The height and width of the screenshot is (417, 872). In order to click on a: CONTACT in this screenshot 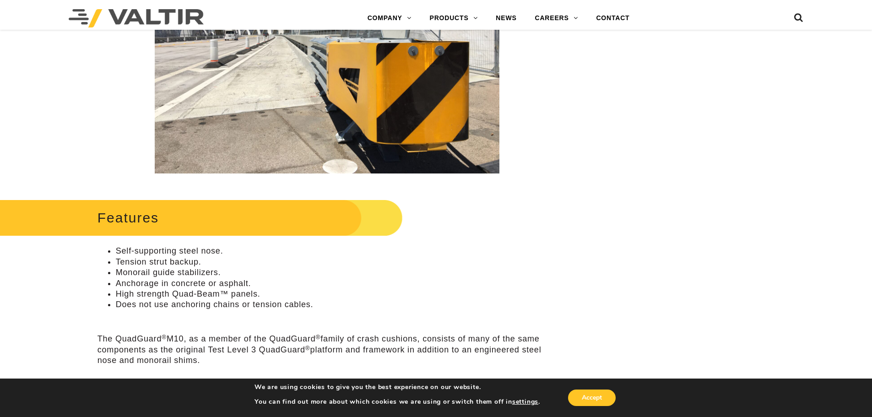, I will do `click(612, 18)`.